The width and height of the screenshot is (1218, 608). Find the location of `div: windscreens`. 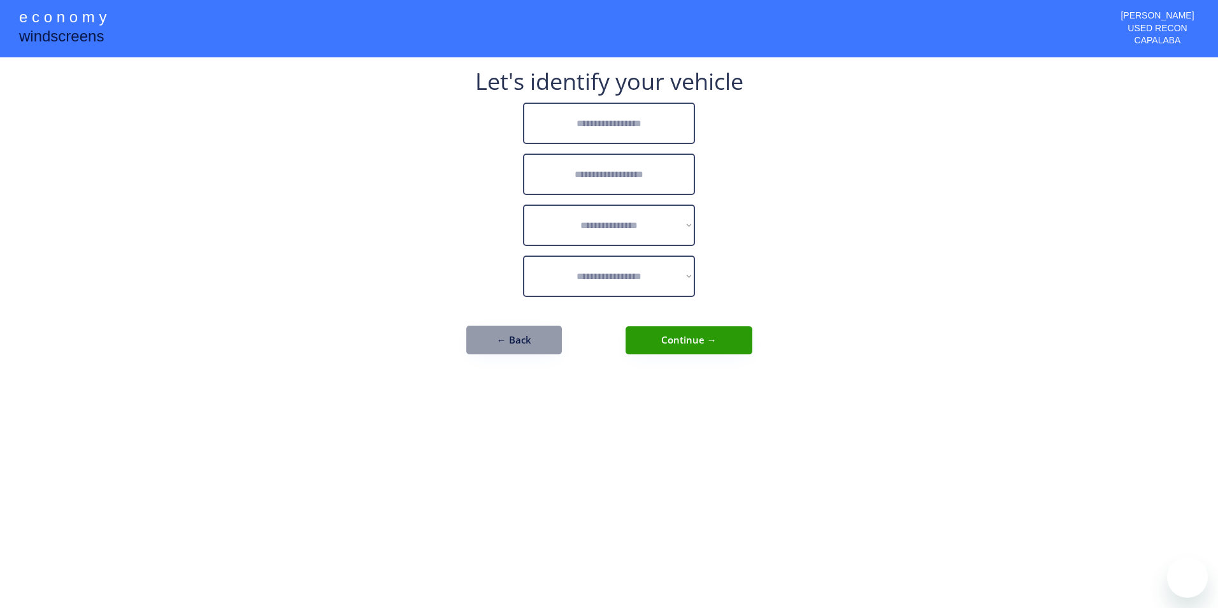

div: windscreens is located at coordinates (61, 38).